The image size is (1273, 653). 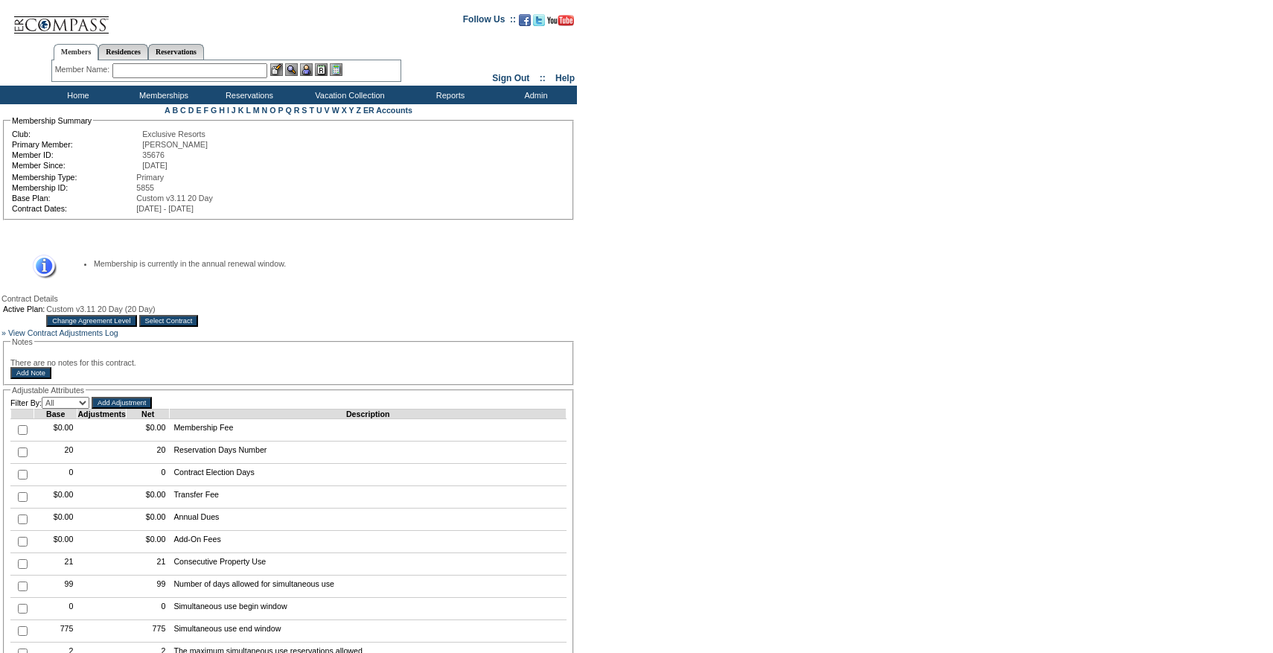 What do you see at coordinates (288, 298) in the screenshot?
I see `div: Contract Details` at bounding box center [288, 298].